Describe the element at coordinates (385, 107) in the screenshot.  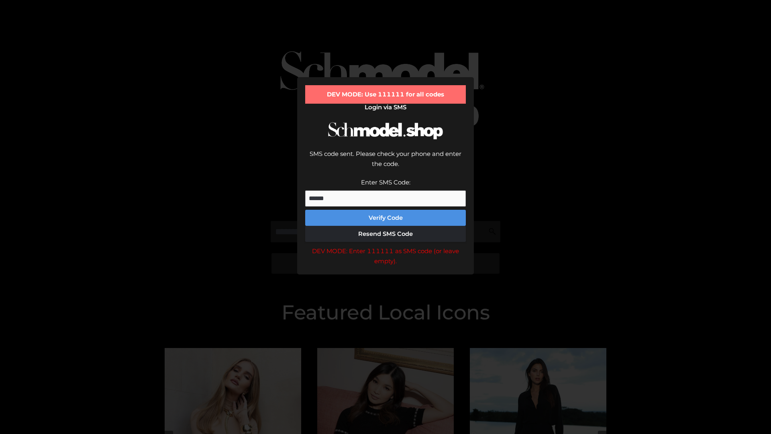
I see `h2: Login via SMS` at that location.